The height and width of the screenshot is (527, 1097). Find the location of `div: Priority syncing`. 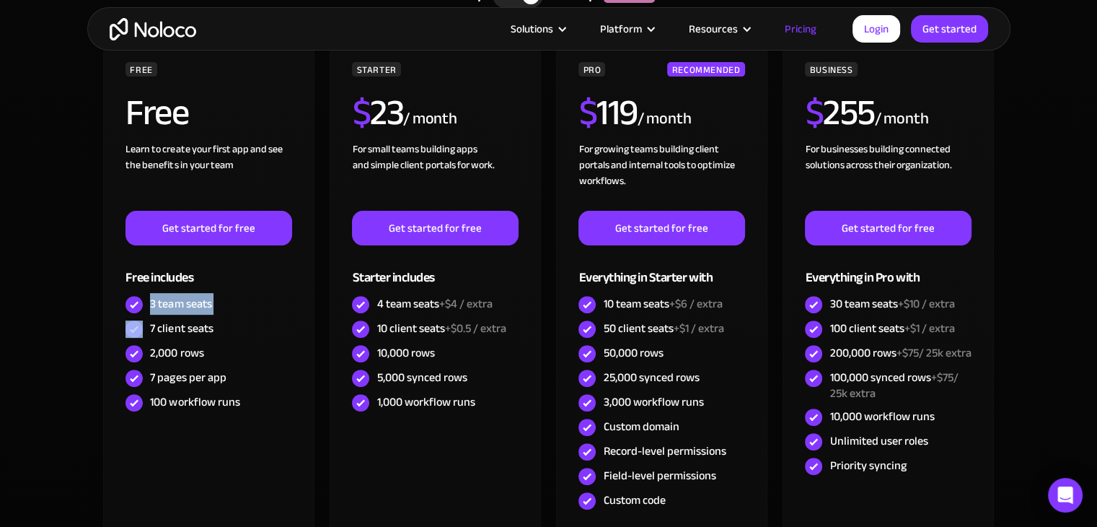

div: Priority syncing is located at coordinates (868, 465).